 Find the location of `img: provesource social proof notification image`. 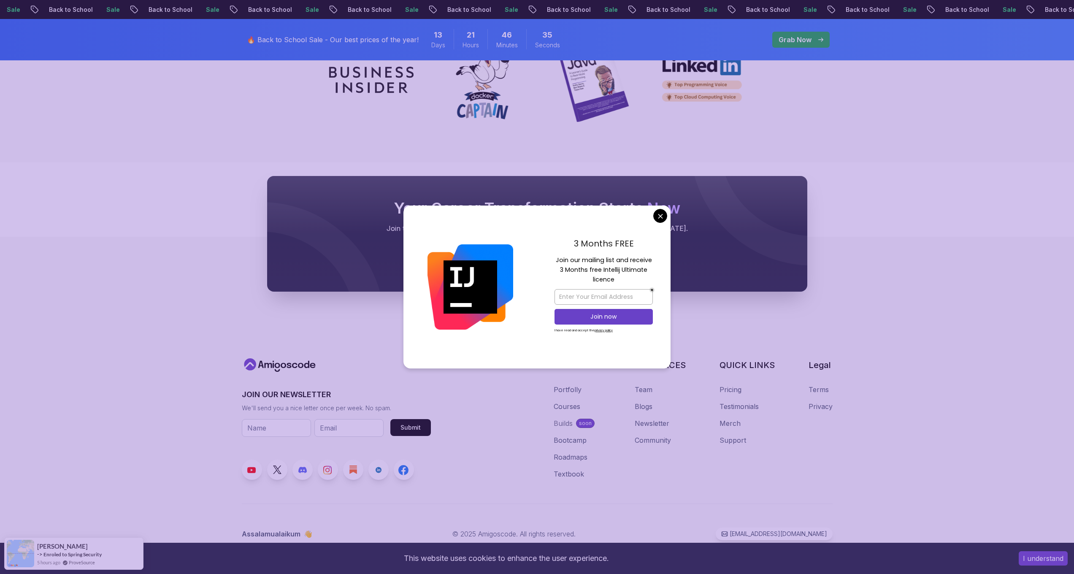

img: provesource social proof notification image is located at coordinates (20, 553).